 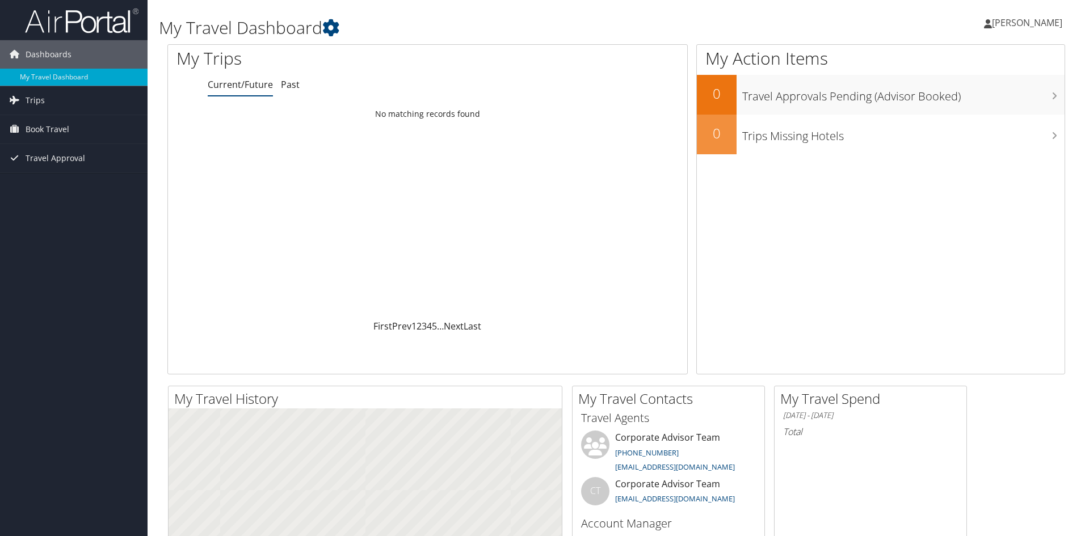 I want to click on h3: Trips Missing Hotels, so click(x=903, y=133).